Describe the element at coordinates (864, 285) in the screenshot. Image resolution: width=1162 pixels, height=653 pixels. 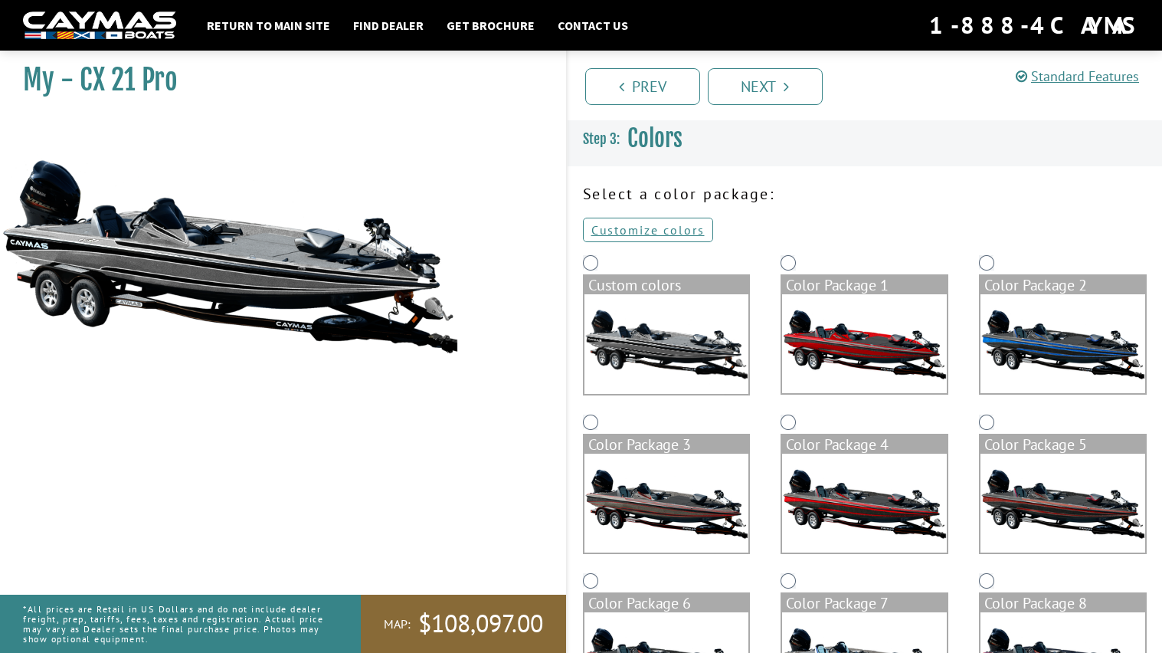
I see `div: Color Package 1` at that location.